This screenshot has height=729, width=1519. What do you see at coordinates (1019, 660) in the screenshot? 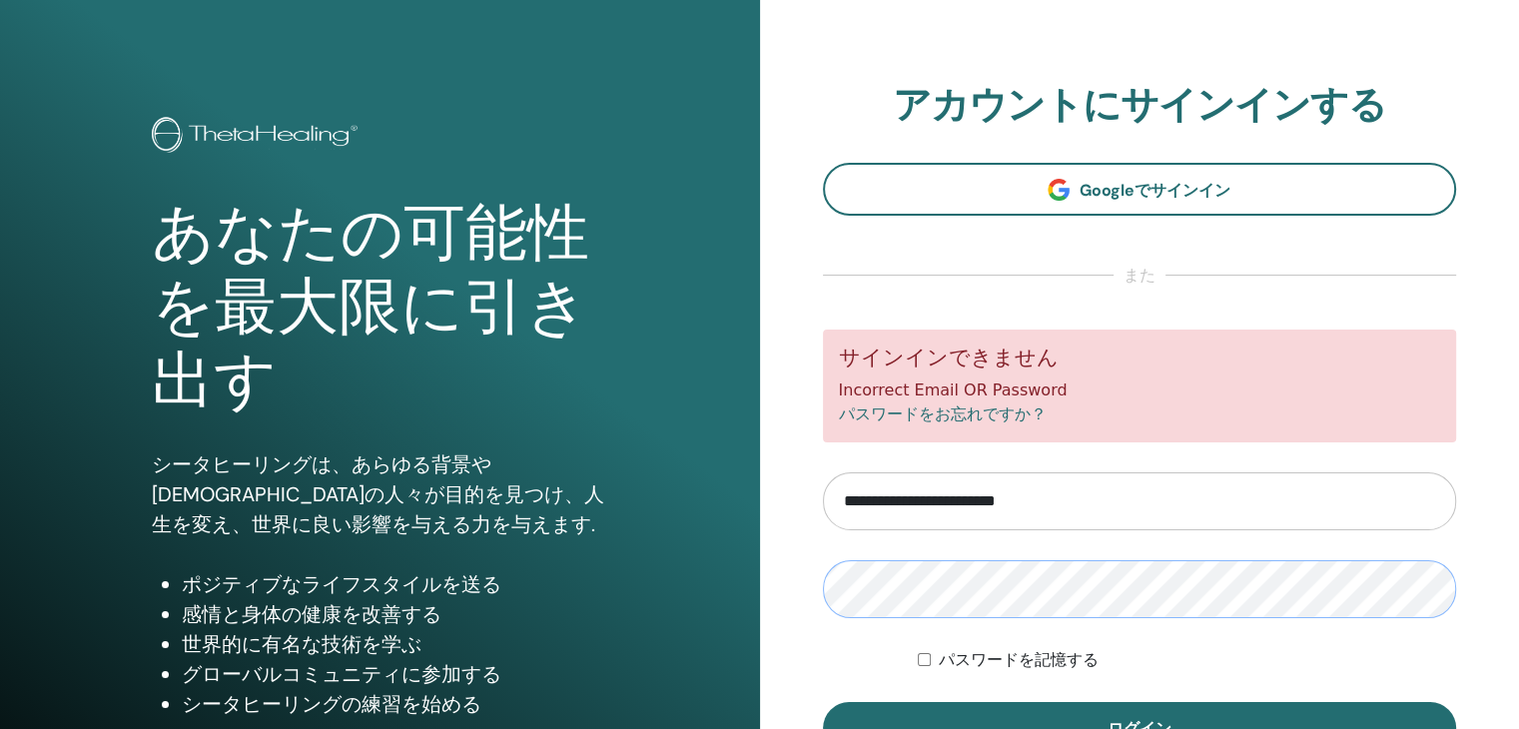
I see `label: パスワードを記憶する` at bounding box center [1019, 660].